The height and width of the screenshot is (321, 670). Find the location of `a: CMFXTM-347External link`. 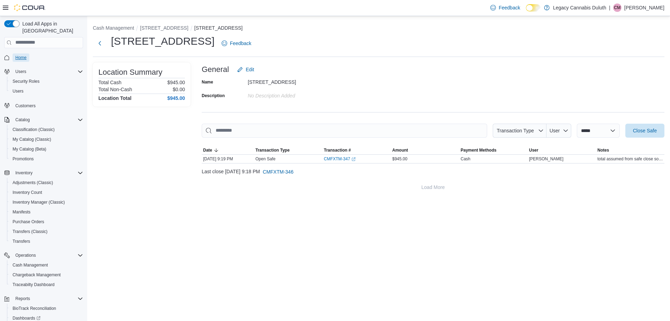

a: CMFXTM-347External link is located at coordinates (340, 159).